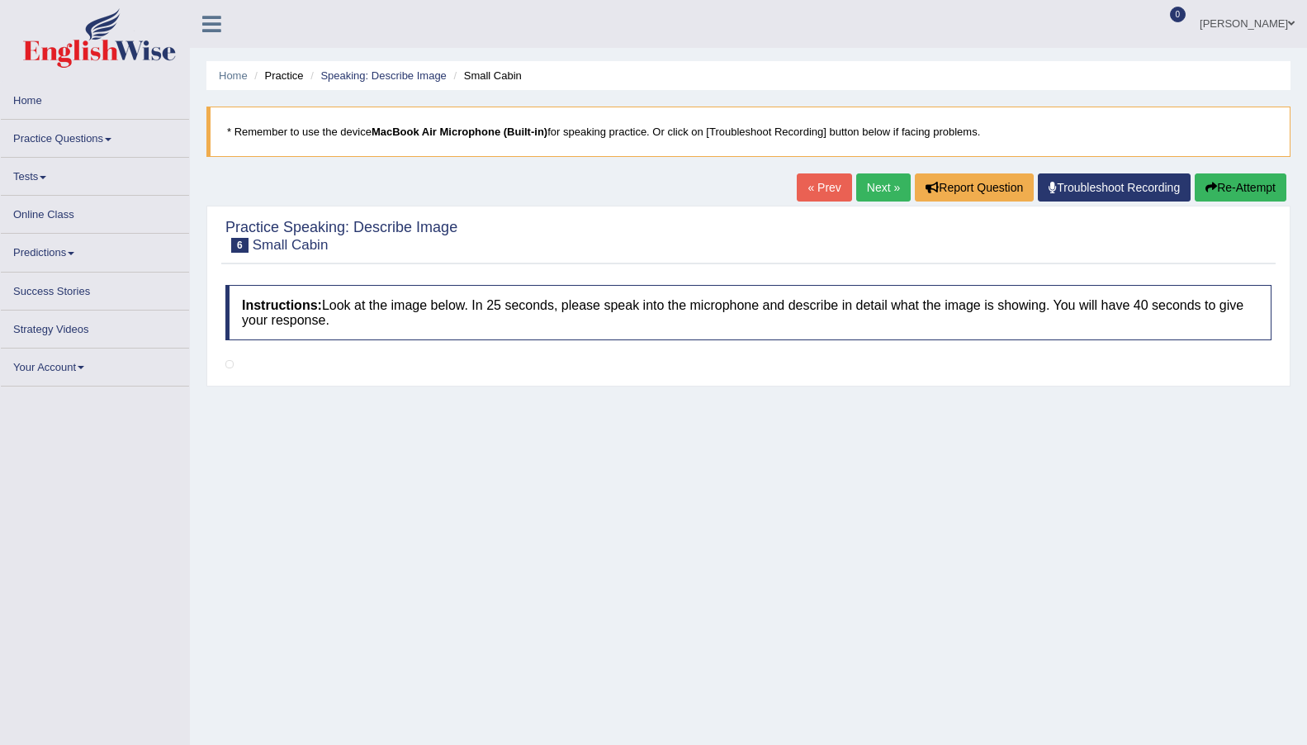 This screenshot has width=1307, height=745. I want to click on a: Next », so click(883, 187).